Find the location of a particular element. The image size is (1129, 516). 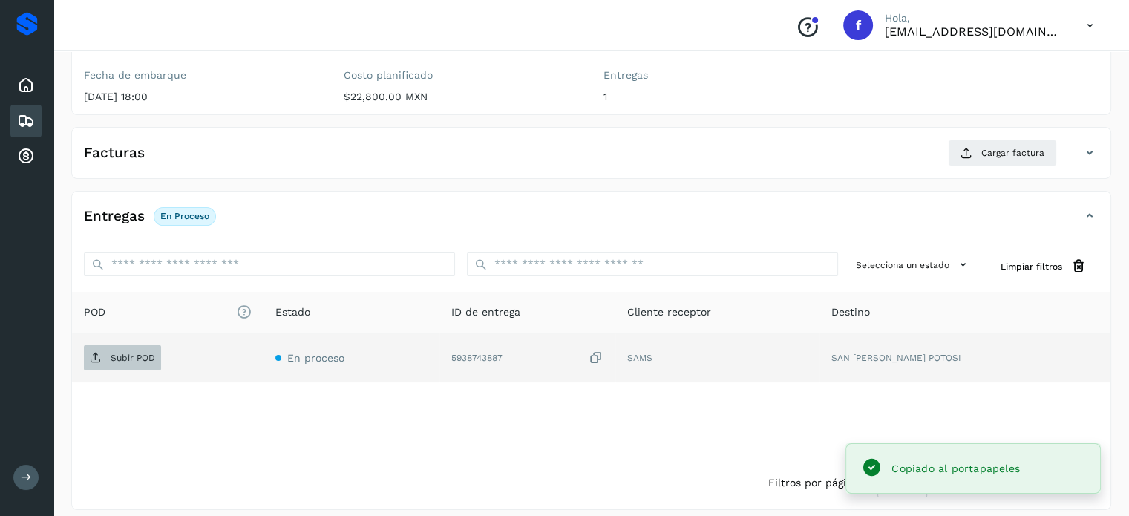

p: En proceso is located at coordinates (185, 216).